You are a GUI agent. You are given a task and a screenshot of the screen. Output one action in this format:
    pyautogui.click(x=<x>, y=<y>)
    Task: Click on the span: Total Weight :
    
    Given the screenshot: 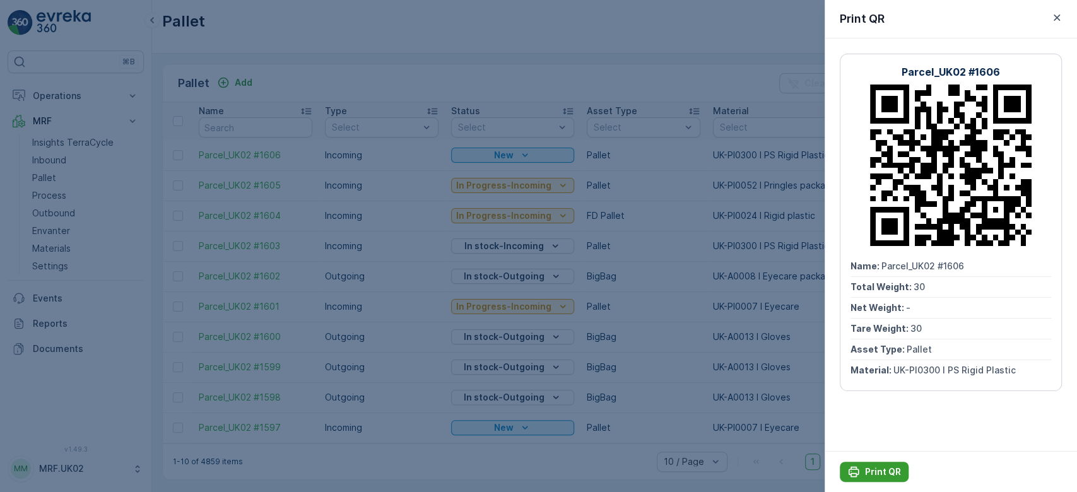 What is the action you would take?
    pyautogui.click(x=882, y=286)
    